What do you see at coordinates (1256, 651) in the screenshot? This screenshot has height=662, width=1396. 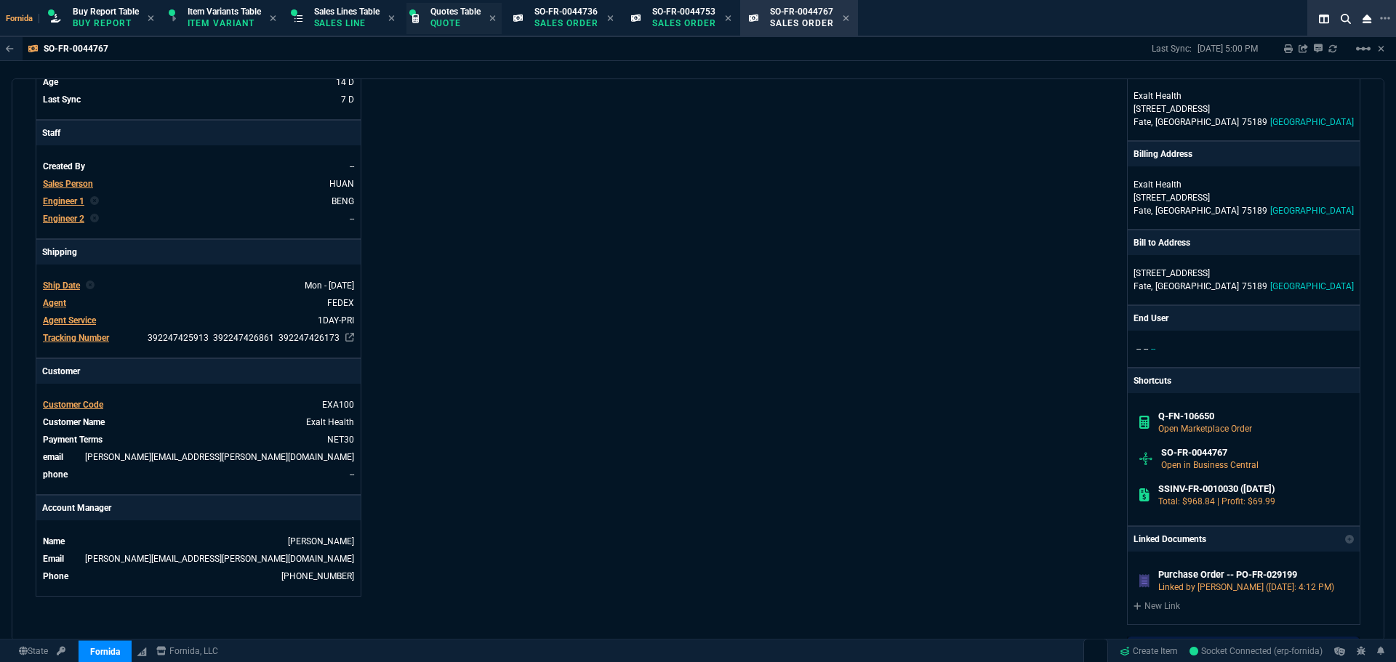 I see `a: 9_WkGsiFiPAhNgkFAAA3` at bounding box center [1256, 651].